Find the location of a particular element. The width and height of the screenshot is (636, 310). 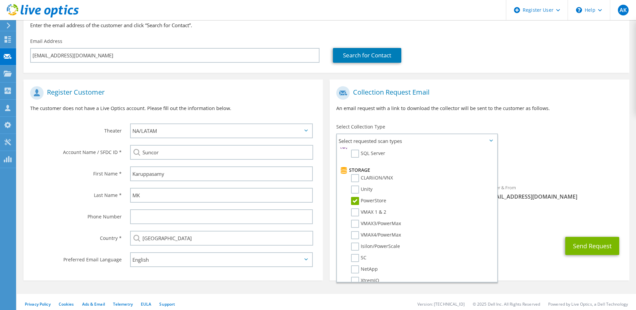

label: Country * is located at coordinates (76, 236).